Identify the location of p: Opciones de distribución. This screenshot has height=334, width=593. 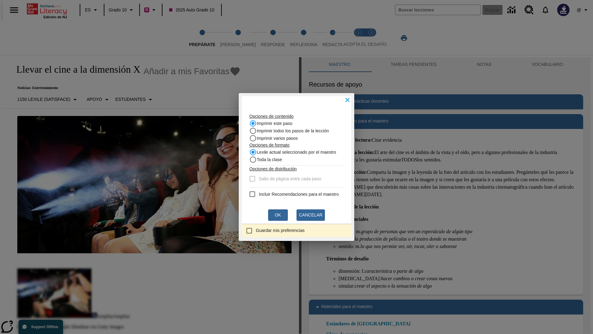
(296, 169).